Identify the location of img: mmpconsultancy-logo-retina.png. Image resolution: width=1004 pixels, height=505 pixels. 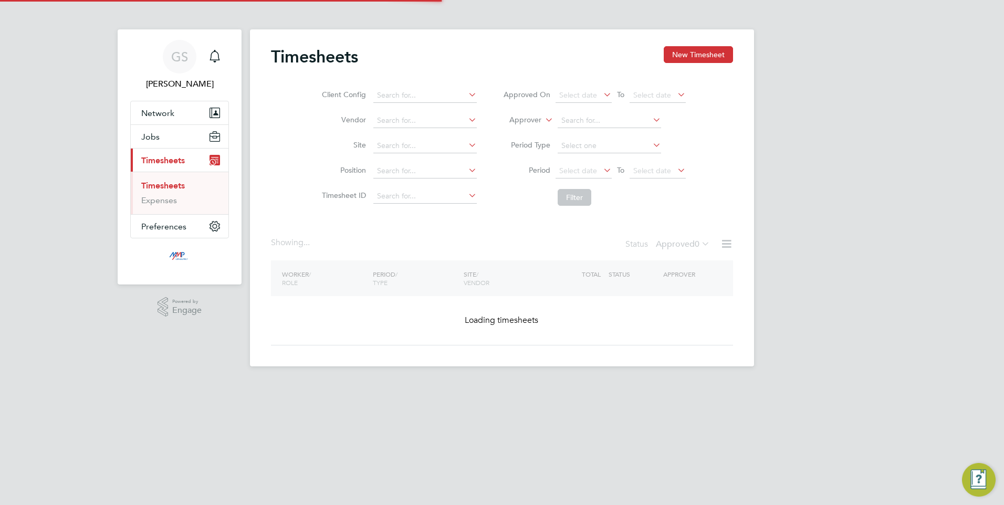
(180, 257).